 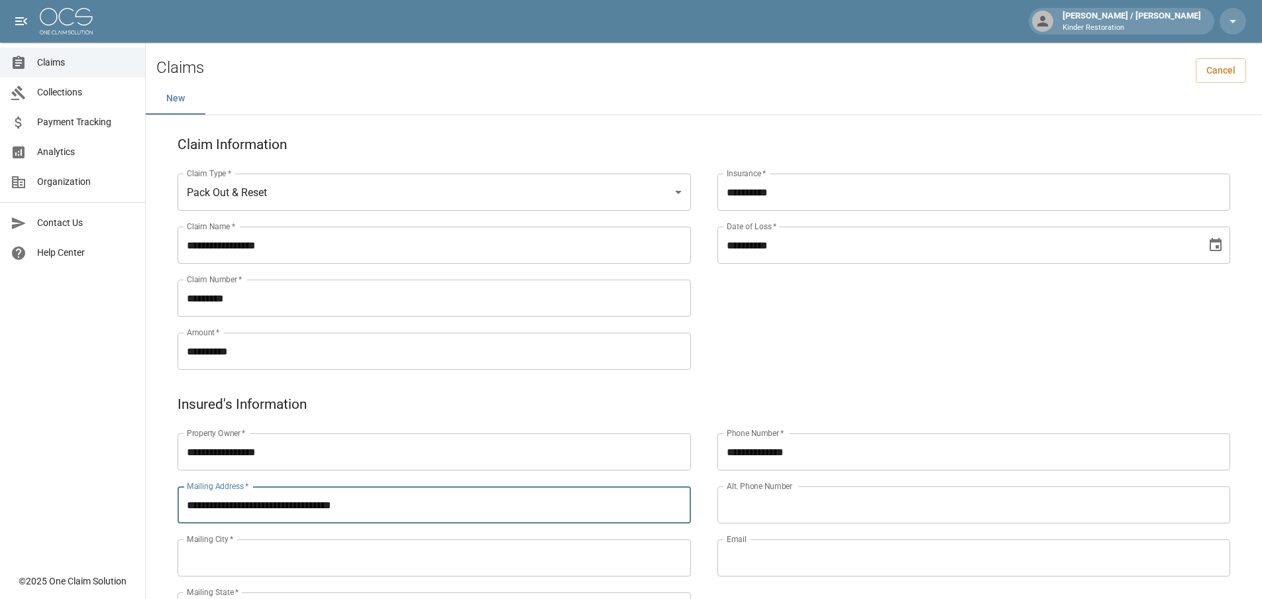 I want to click on label: Amount, so click(x=203, y=332).